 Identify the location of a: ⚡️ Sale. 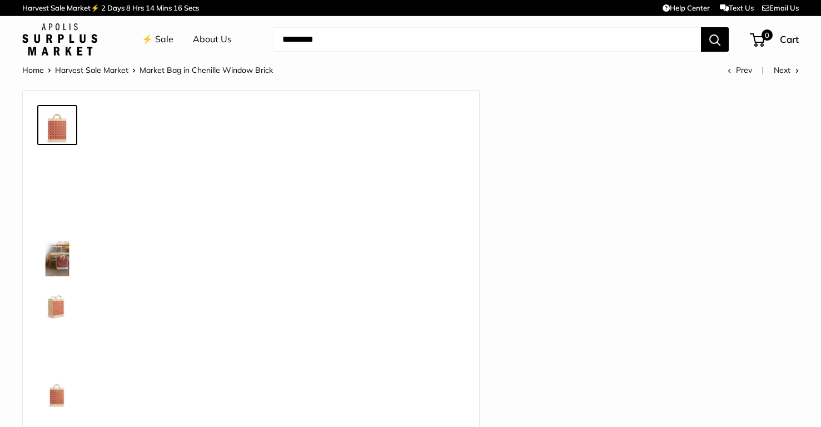
(157, 39).